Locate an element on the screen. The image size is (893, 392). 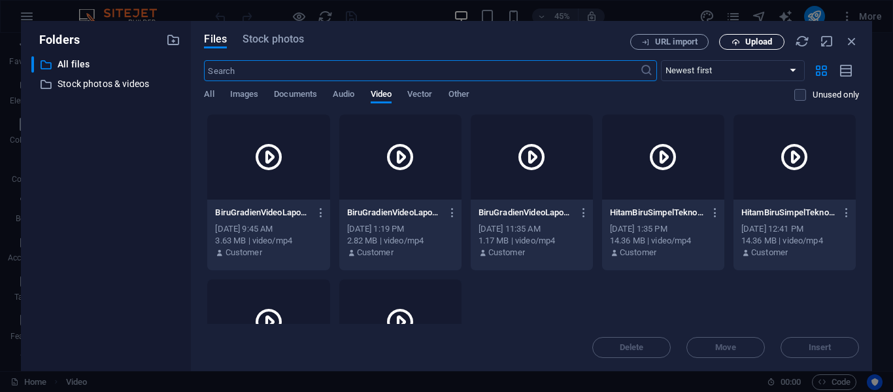
span: URL import is located at coordinates (676, 42).